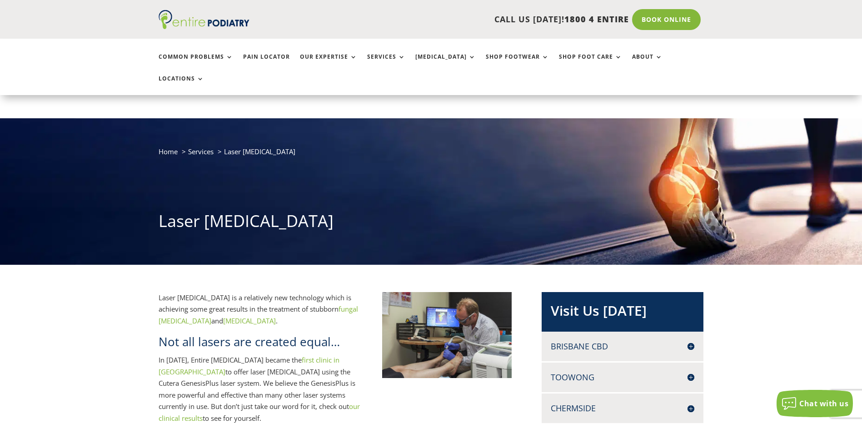 The image size is (862, 424). I want to click on h4: Chermside, so click(623, 408).